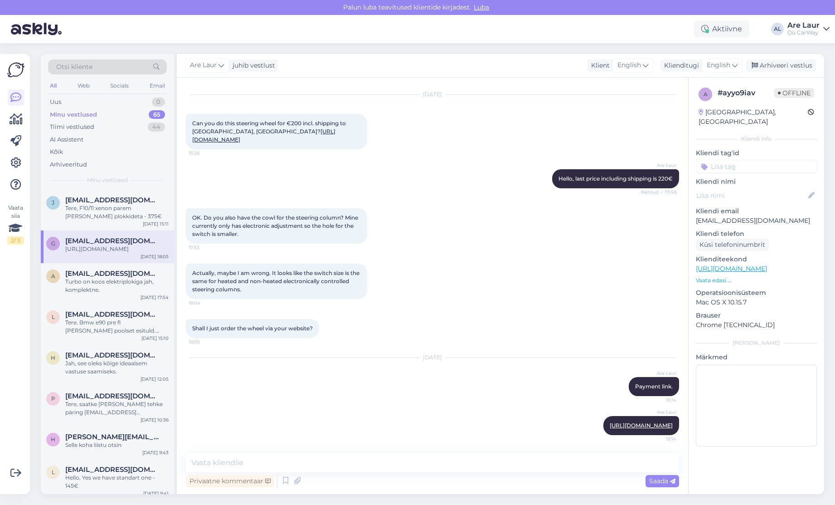 The width and height of the screenshot is (835, 505). I want to click on span: pesamuna@gmail.com, so click(112, 396).